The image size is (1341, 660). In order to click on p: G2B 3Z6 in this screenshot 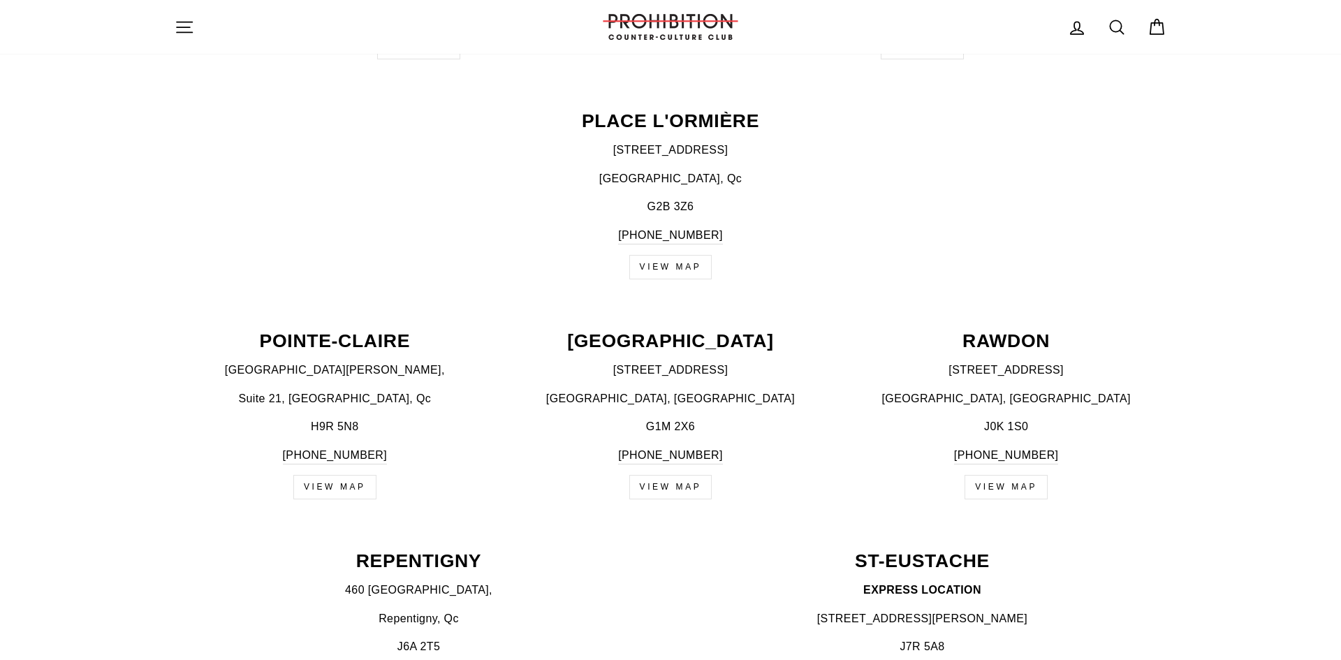, I will do `click(671, 207)`.